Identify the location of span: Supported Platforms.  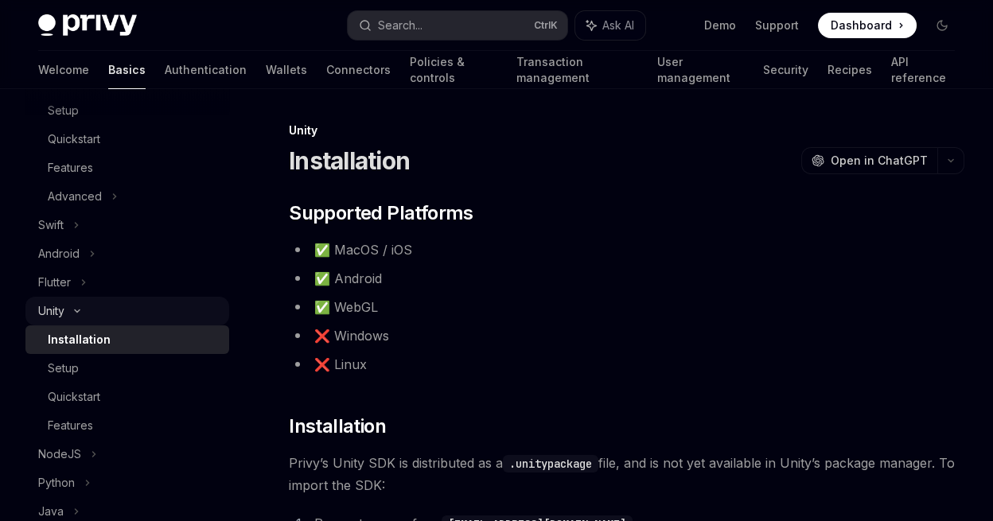
(381, 213).